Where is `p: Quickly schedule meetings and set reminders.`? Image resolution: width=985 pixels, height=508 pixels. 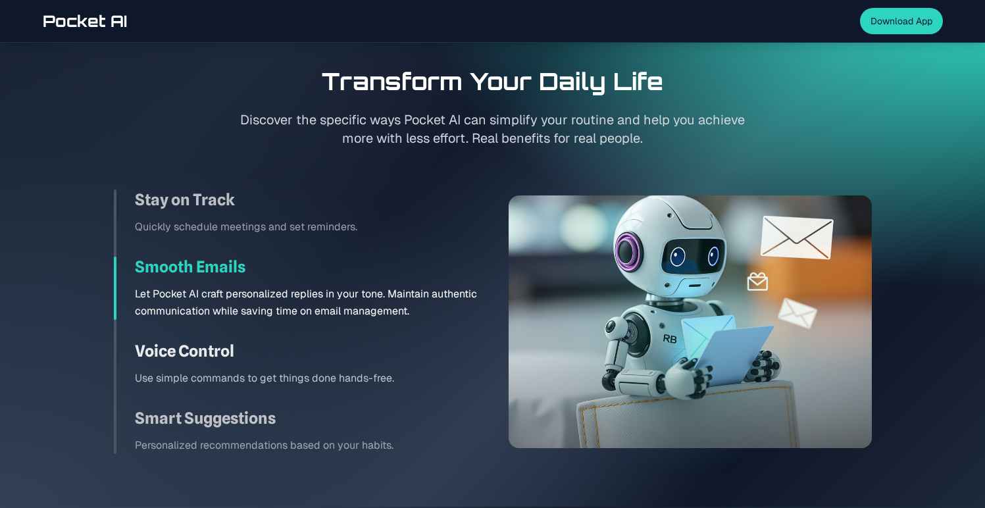 p: Quickly schedule meetings and set reminders. is located at coordinates (306, 227).